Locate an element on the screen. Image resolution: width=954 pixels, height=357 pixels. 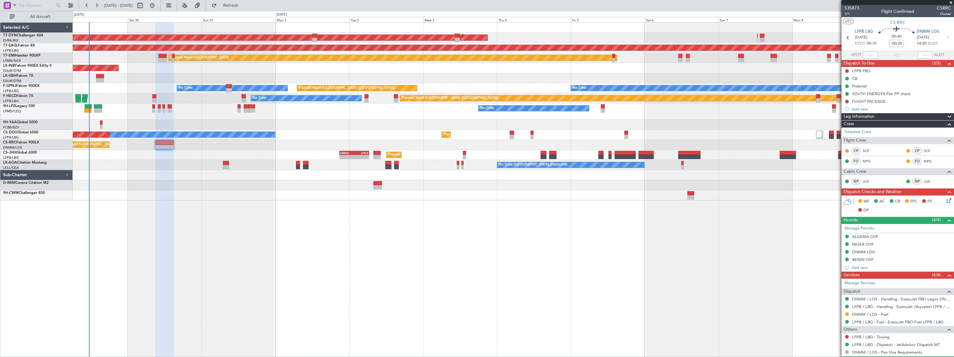
div: Flight Confirmed is located at coordinates (898, 11).